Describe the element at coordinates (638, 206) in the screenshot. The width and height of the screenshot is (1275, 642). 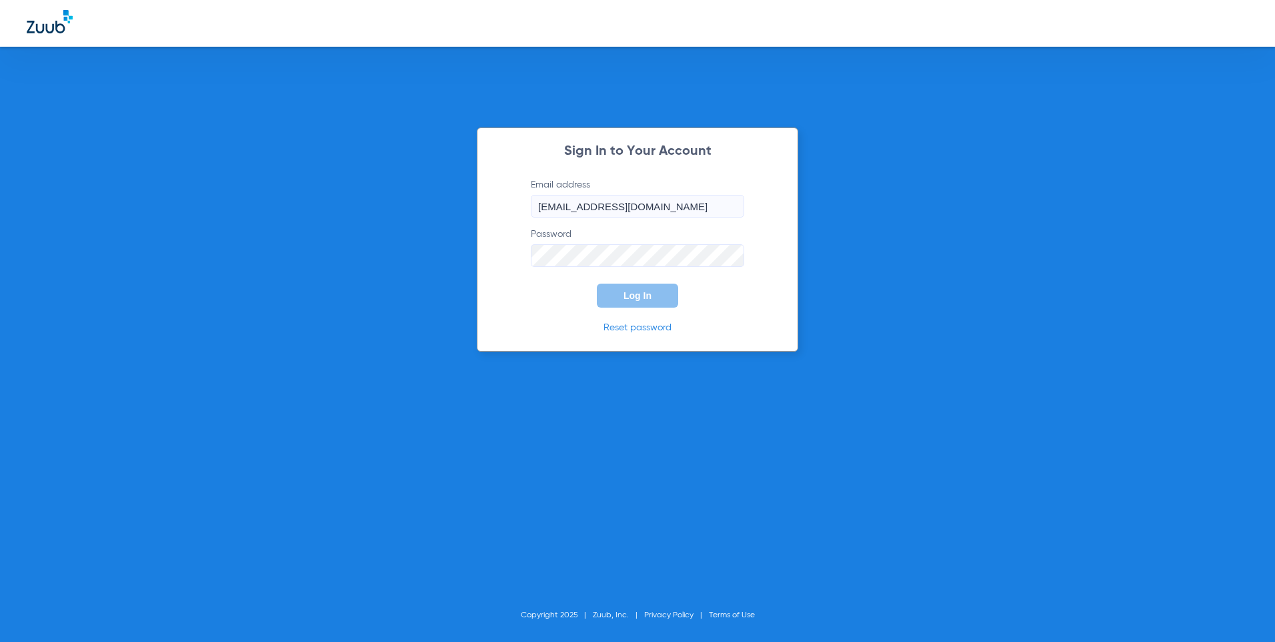
I see `input: Email address` at that location.